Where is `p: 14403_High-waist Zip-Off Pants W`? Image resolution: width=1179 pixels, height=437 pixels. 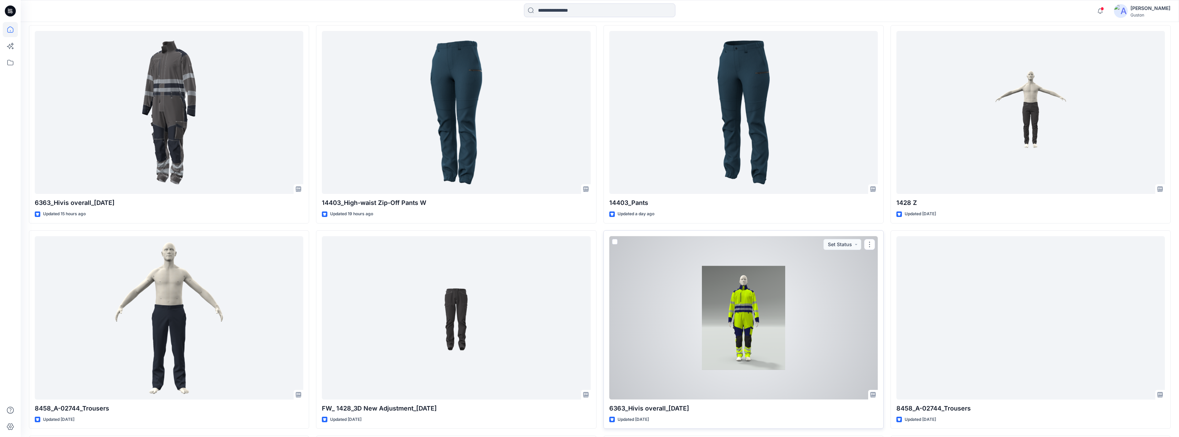 p: 14403_High-waist Zip-Off Pants W is located at coordinates (456, 203).